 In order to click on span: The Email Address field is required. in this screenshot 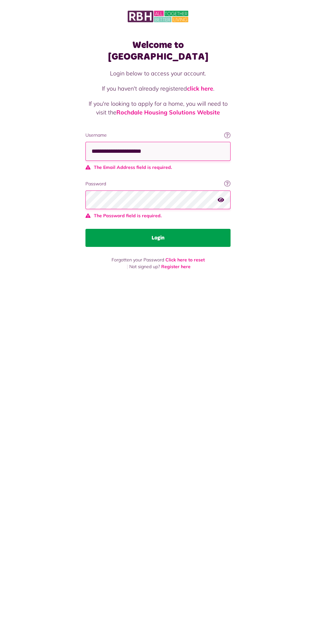, I will do `click(158, 167)`.